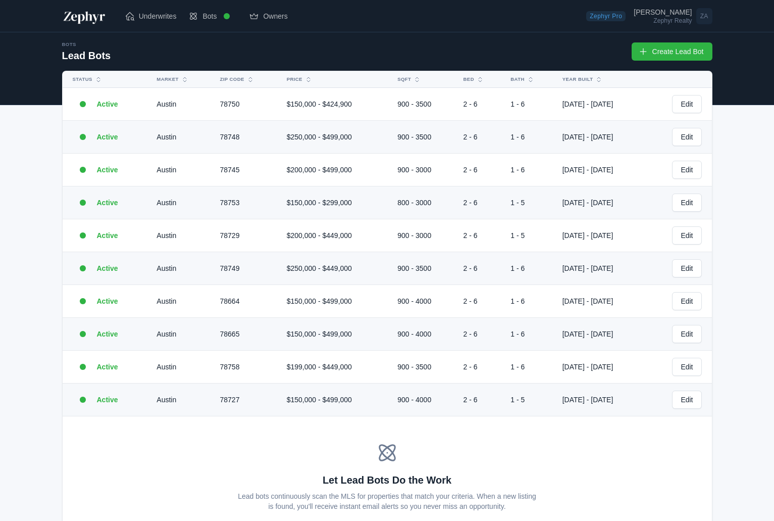 The height and width of the screenshot is (521, 774). I want to click on a: Underwrites, so click(150, 16).